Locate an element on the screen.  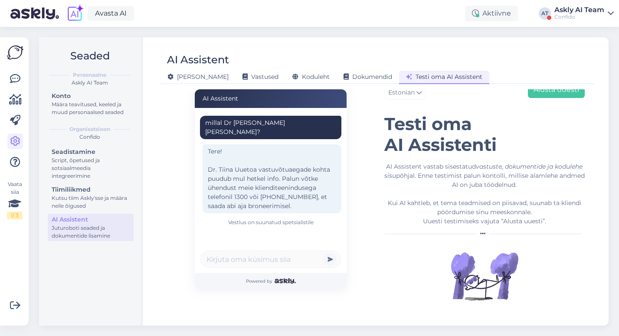
img: Askly Logo is located at coordinates (15, 52).